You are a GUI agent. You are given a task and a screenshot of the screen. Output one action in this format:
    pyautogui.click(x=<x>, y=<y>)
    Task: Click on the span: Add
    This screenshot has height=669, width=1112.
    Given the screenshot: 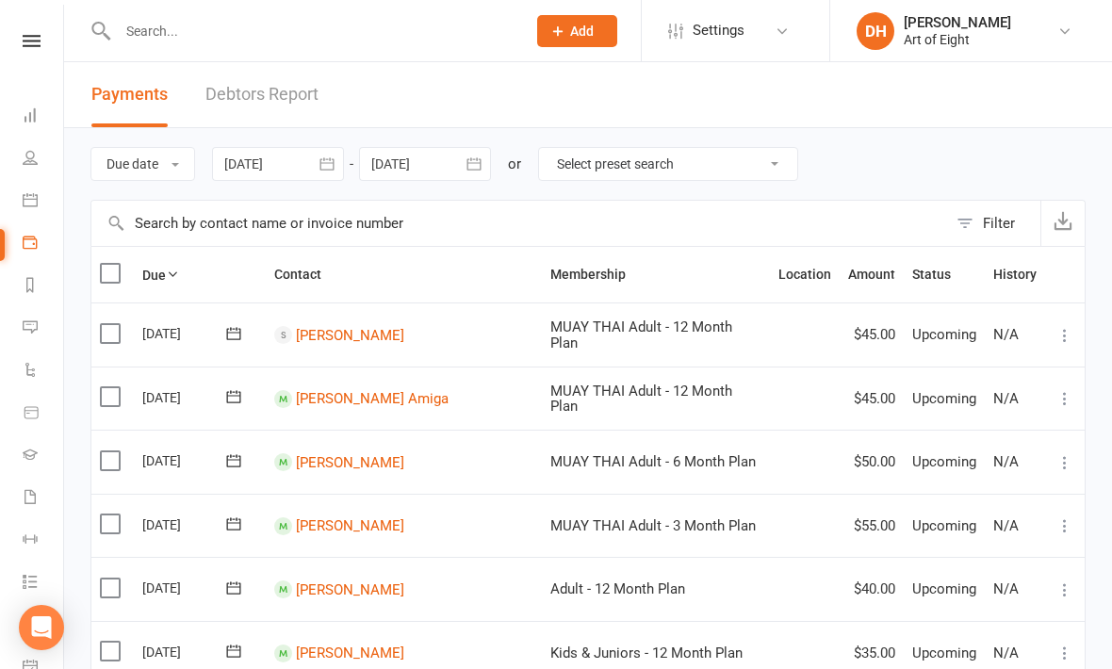 What is the action you would take?
    pyautogui.click(x=582, y=31)
    